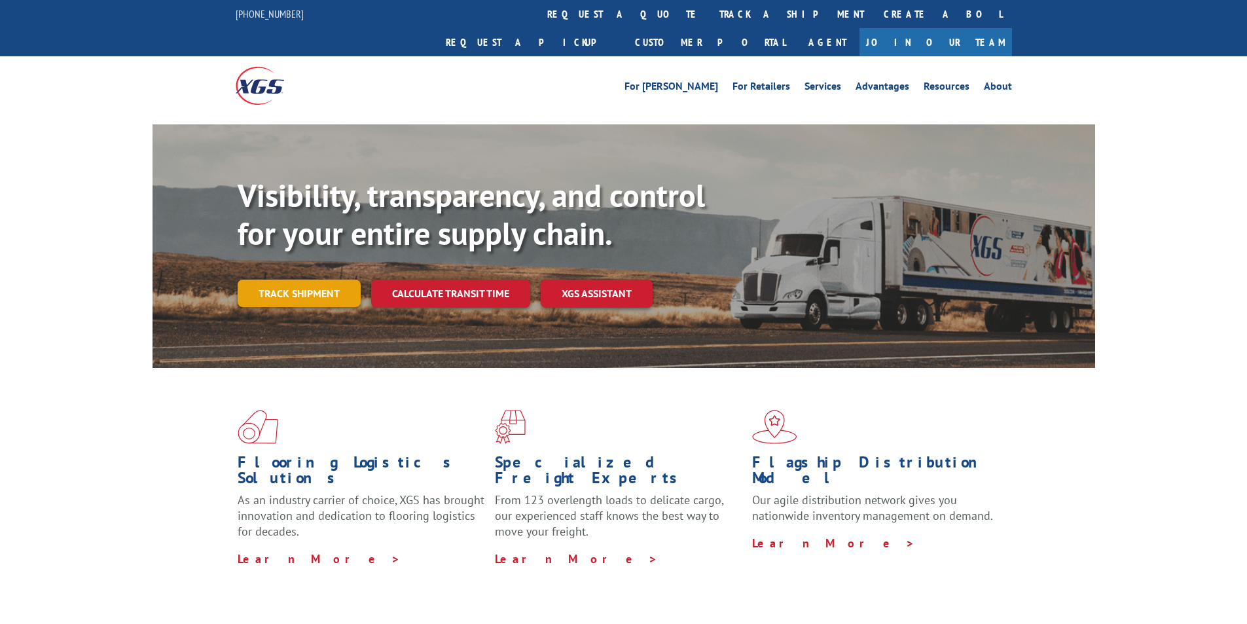 Image resolution: width=1247 pixels, height=624 pixels. Describe the element at coordinates (450, 293) in the screenshot. I see `a: Calculate transit time` at that location.